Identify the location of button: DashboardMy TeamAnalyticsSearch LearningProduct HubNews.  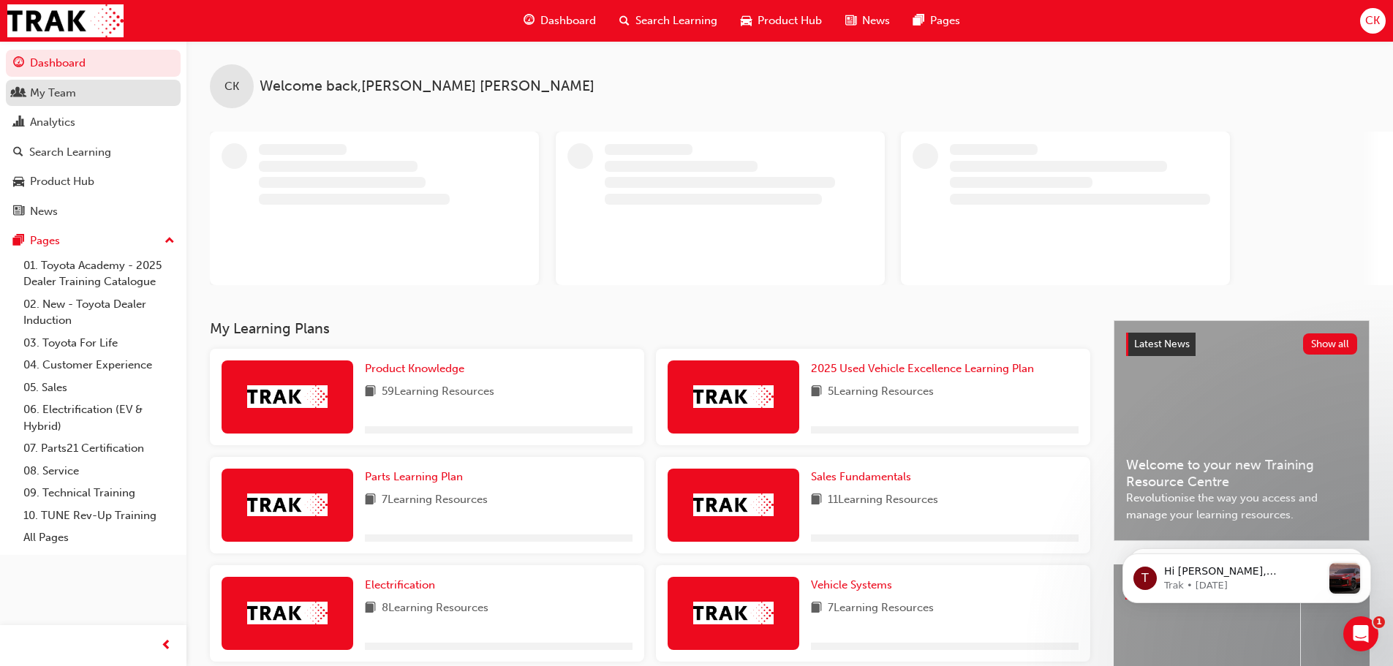
(93, 137).